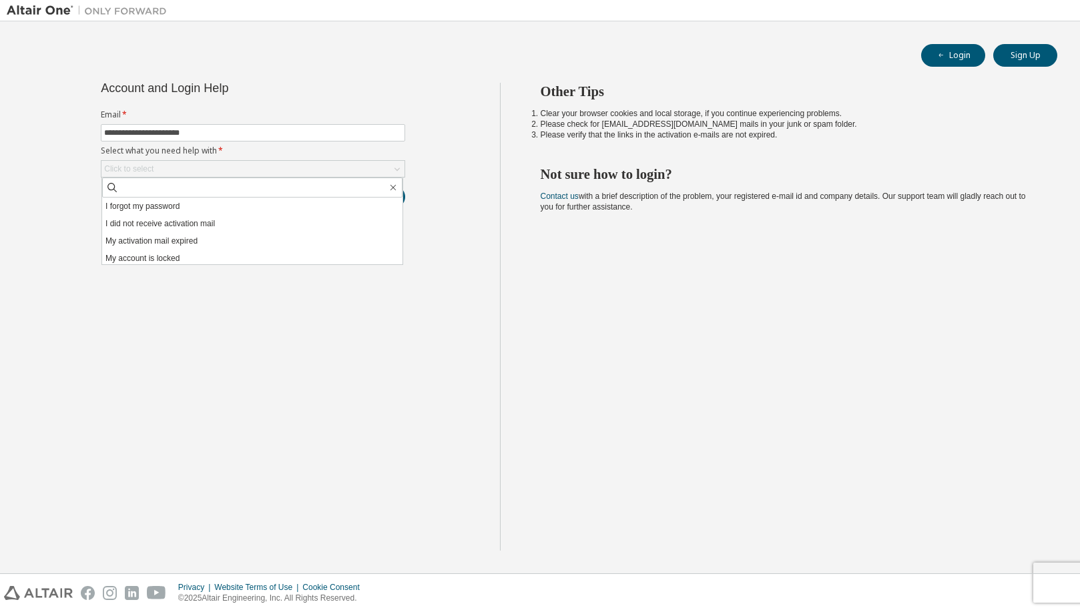 The width and height of the screenshot is (1080, 612). Describe the element at coordinates (258, 587) in the screenshot. I see `div: Website Terms of Use` at that location.